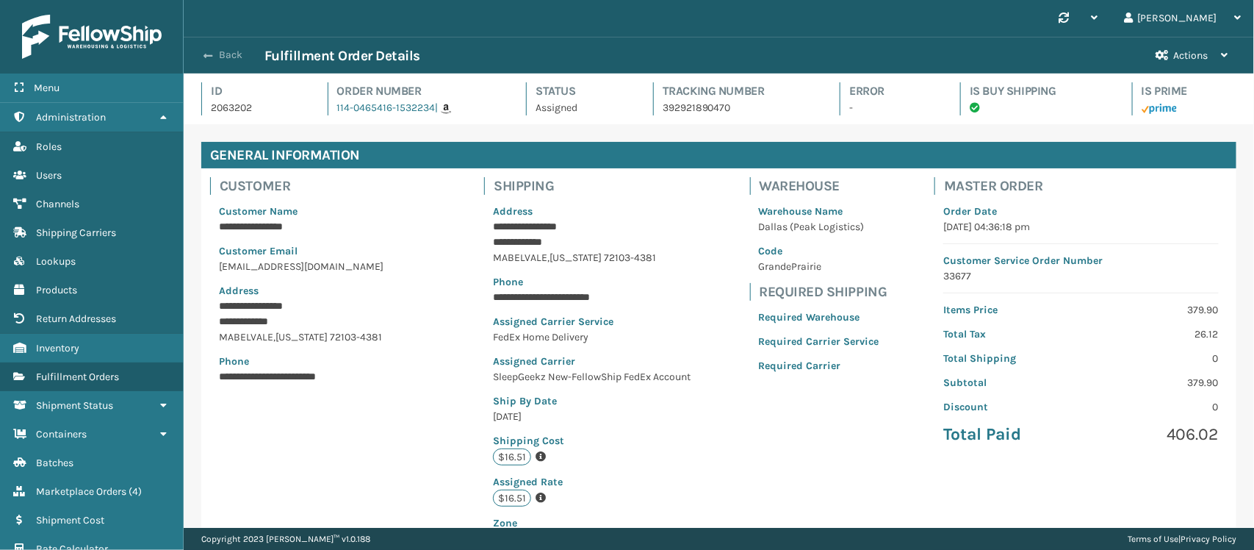  Describe the element at coordinates (56, 261) in the screenshot. I see `span: Lookups` at that location.